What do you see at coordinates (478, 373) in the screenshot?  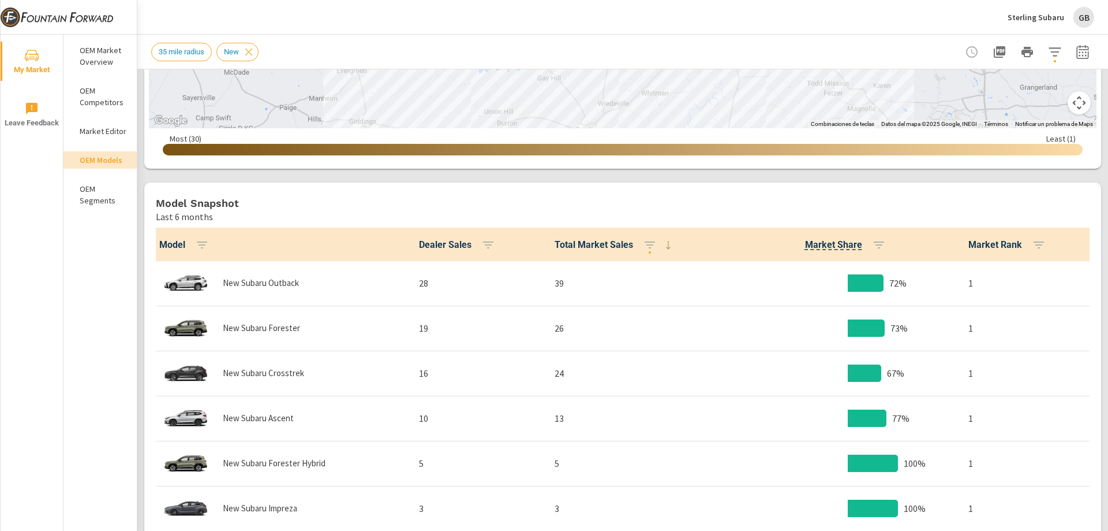 I see `p: 16` at bounding box center [478, 373].